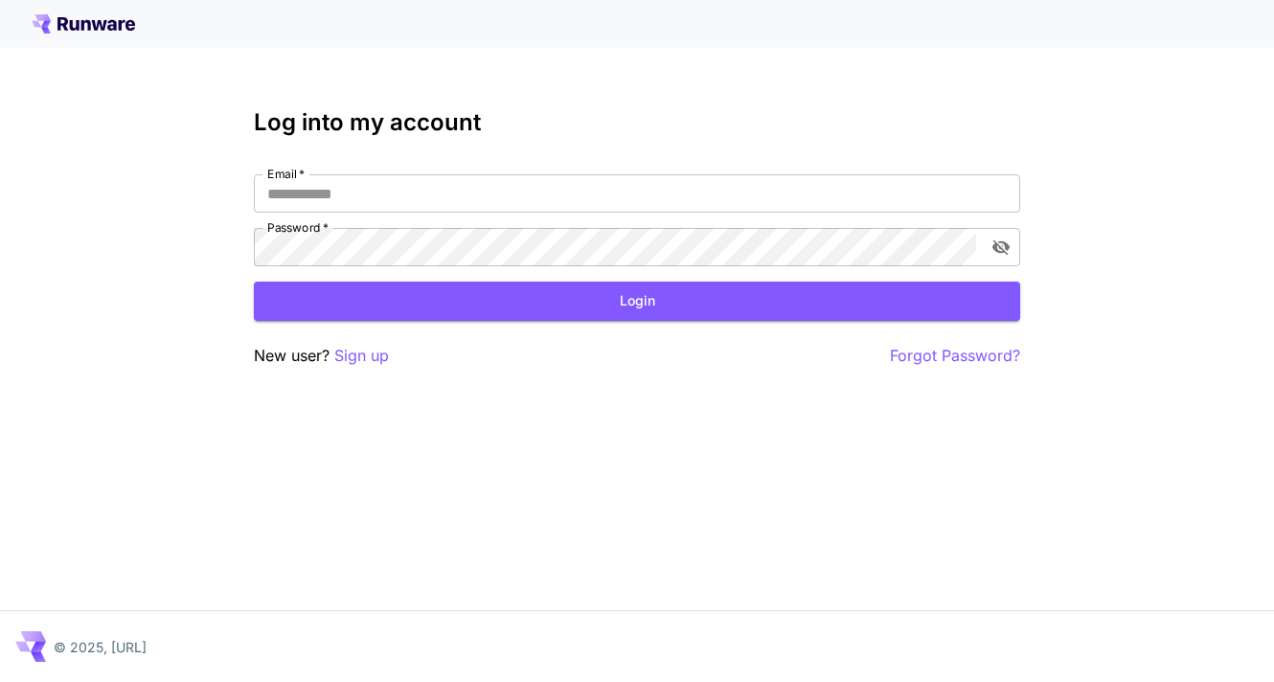  I want to click on button: Sign up, so click(361, 355).